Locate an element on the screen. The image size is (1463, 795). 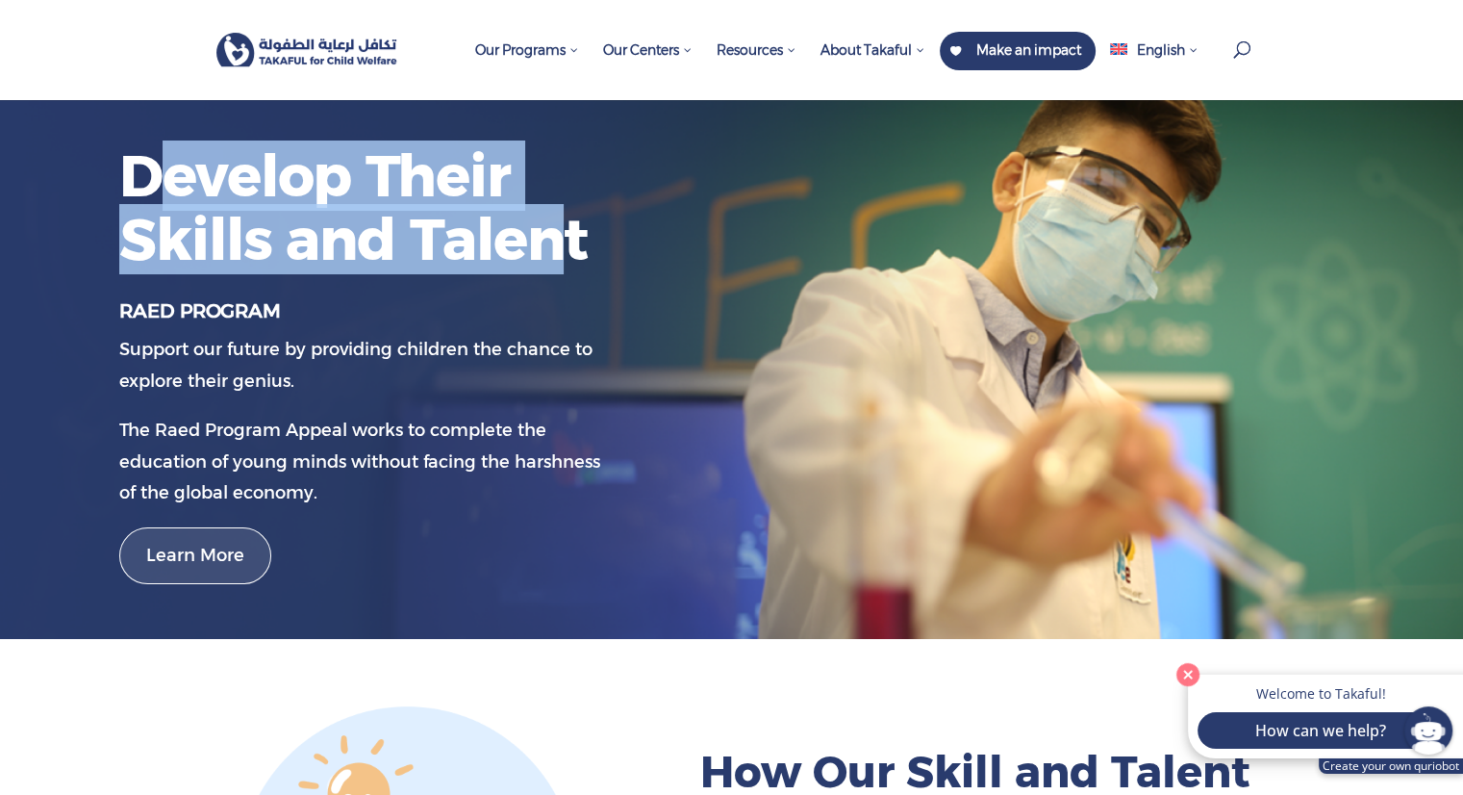
a: Our Programs is located at coordinates (527, 65).